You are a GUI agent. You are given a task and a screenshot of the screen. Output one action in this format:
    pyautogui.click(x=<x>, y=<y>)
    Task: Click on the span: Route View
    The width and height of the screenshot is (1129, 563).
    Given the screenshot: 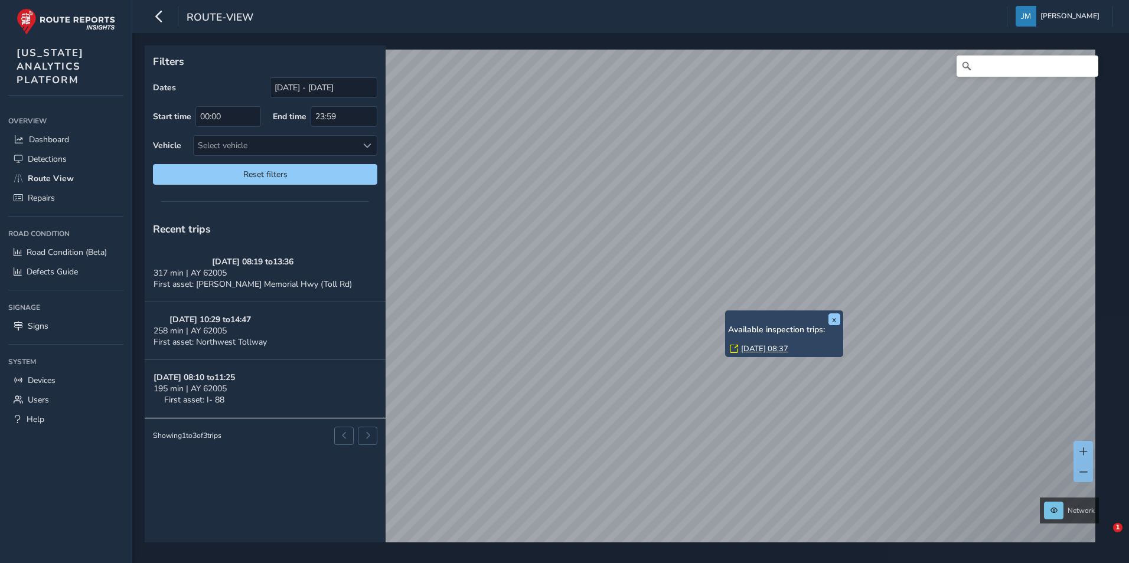 What is the action you would take?
    pyautogui.click(x=51, y=178)
    